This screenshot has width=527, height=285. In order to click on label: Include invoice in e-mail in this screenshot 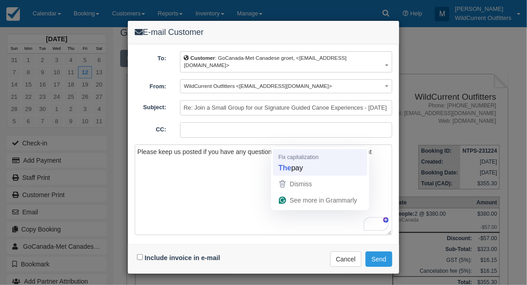, I will do `click(182, 258)`.